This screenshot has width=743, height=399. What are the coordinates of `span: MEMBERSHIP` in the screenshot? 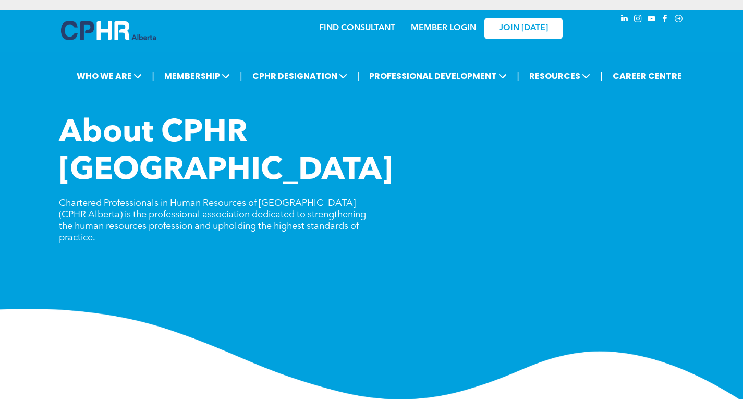 It's located at (197, 76).